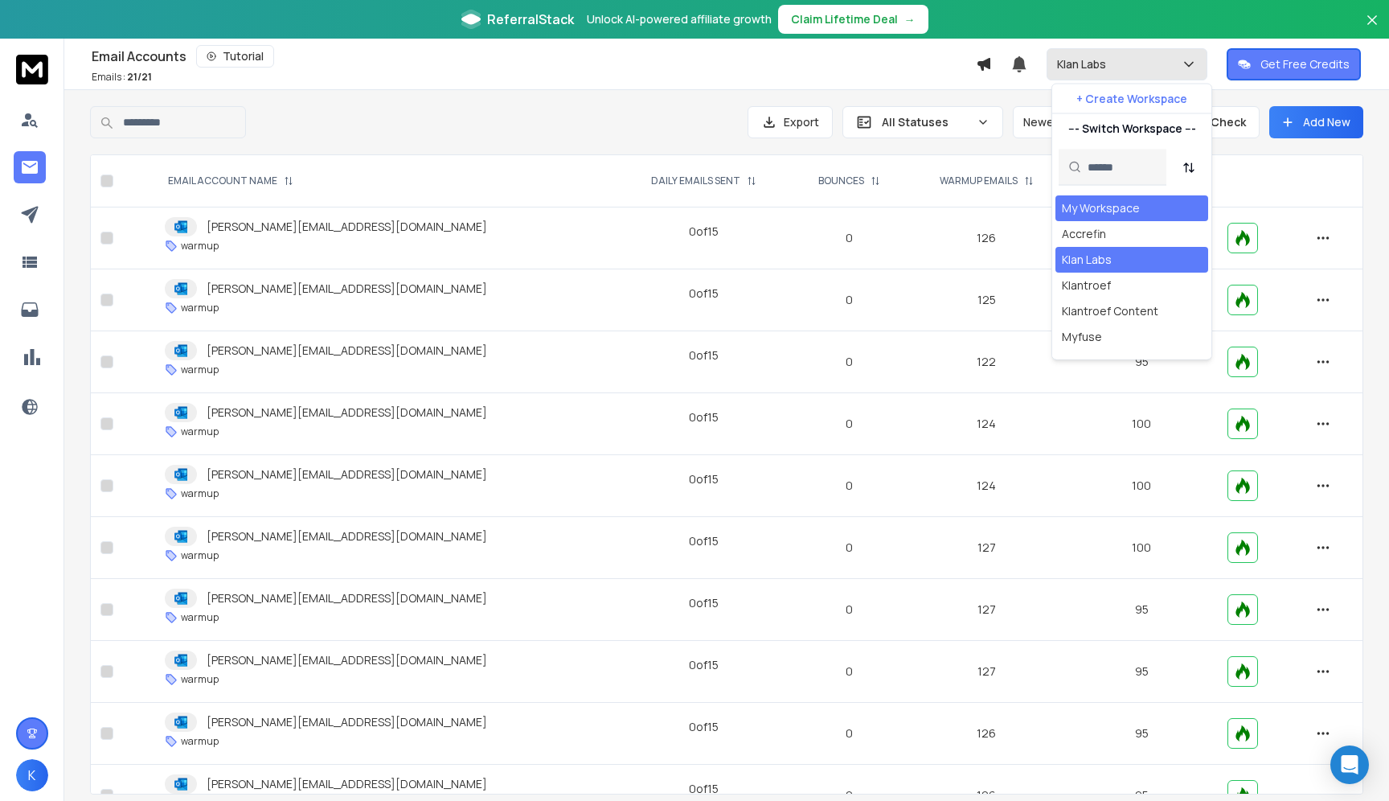  Describe the element at coordinates (1350, 764) in the screenshot. I see `div: Open Intercom Messenger` at that location.